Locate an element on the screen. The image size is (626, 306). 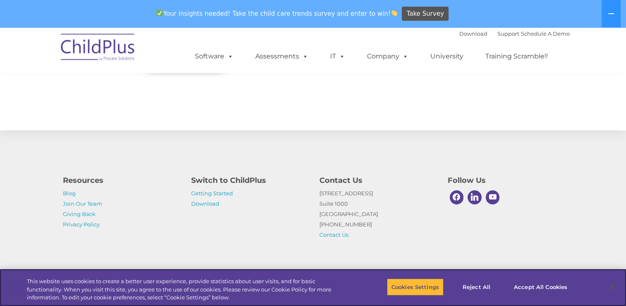
a: Company is located at coordinates (388, 56).